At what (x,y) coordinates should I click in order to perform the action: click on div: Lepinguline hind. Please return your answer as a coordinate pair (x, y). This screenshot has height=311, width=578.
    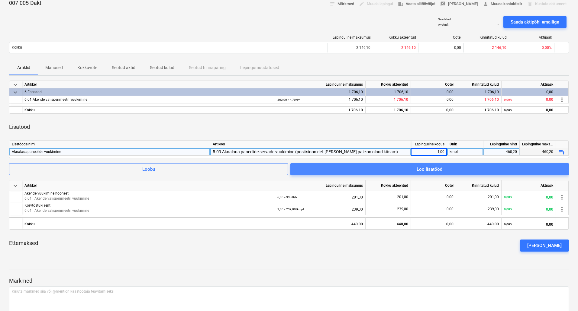
    Looking at the image, I should click on (501, 144).